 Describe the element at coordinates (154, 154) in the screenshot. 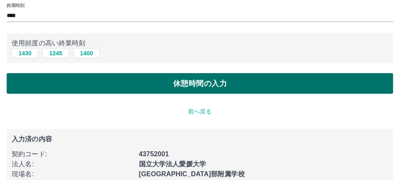

I see `b: 43752001` at that location.